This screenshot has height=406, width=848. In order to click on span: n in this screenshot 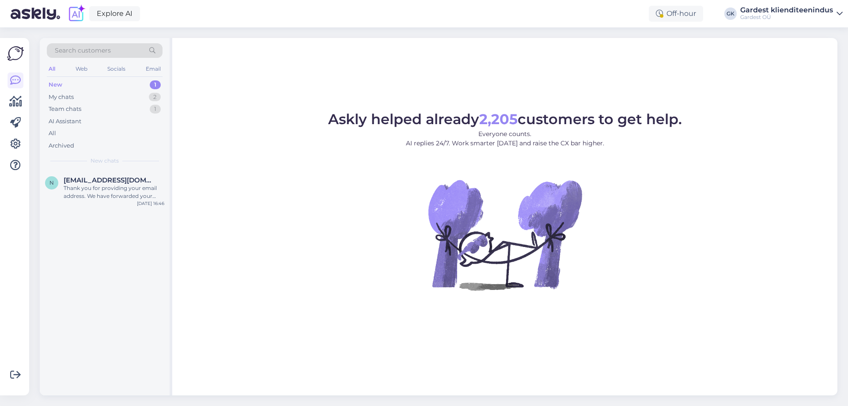, I will do `click(52, 182)`.